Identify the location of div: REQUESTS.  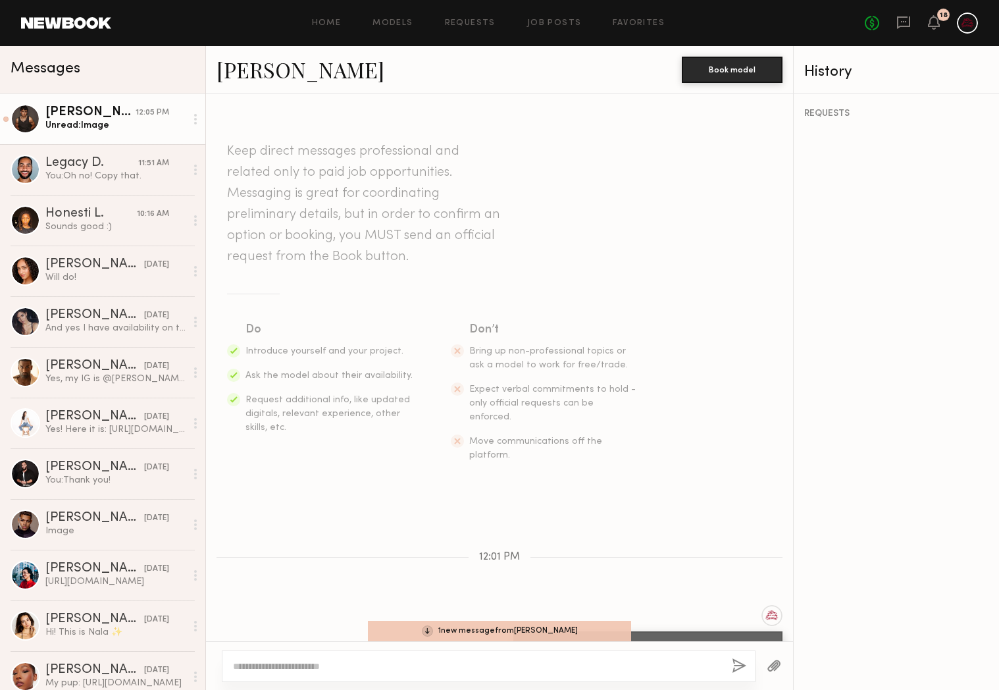
(897, 114).